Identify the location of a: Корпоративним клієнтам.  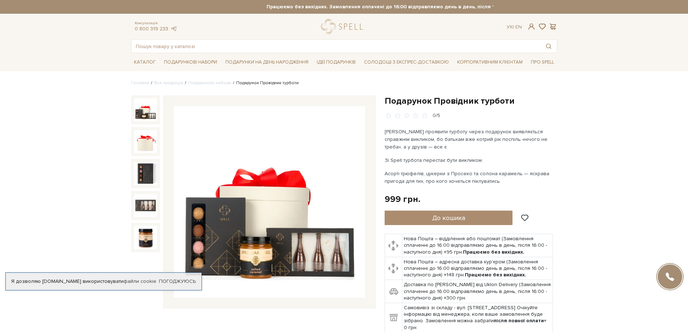
(490, 62).